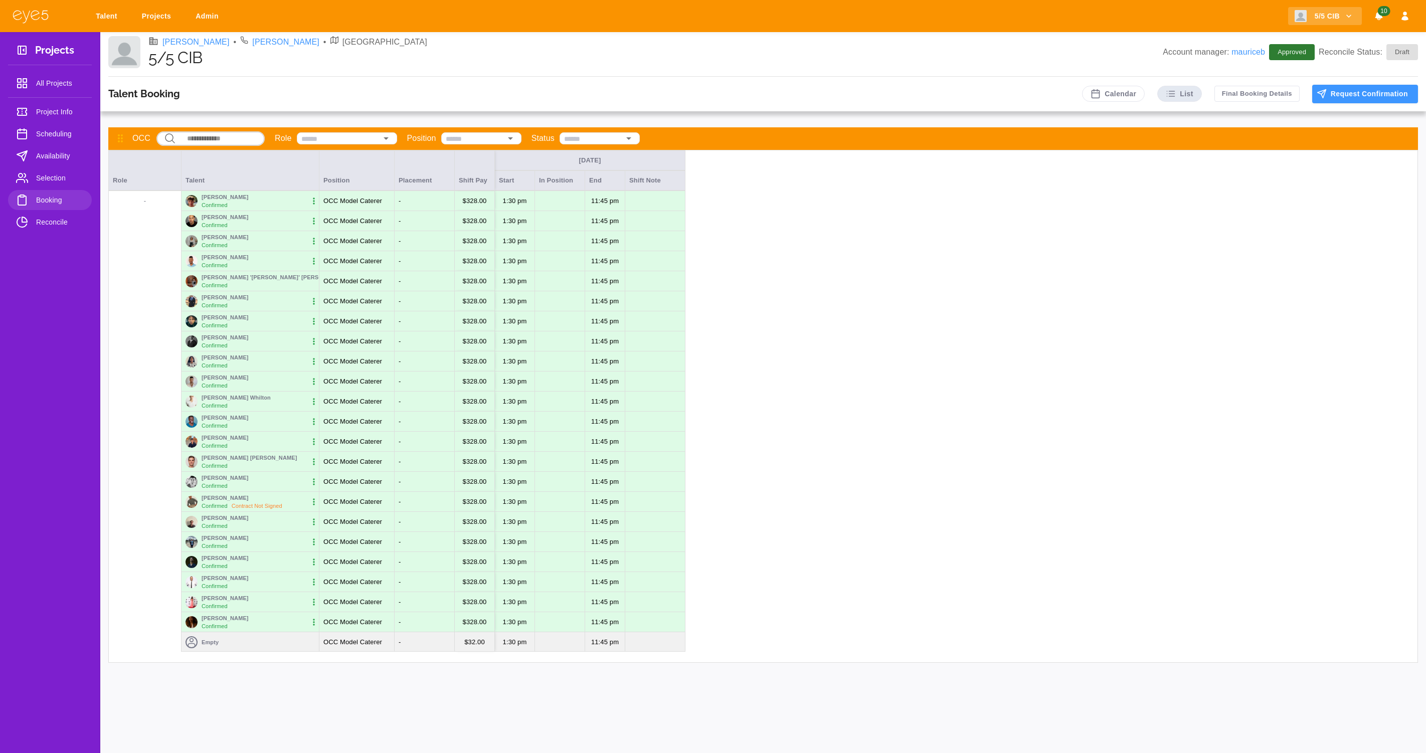 Image resolution: width=1426 pixels, height=753 pixels. What do you see at coordinates (515, 180) in the screenshot?
I see `div: Start` at bounding box center [515, 180].